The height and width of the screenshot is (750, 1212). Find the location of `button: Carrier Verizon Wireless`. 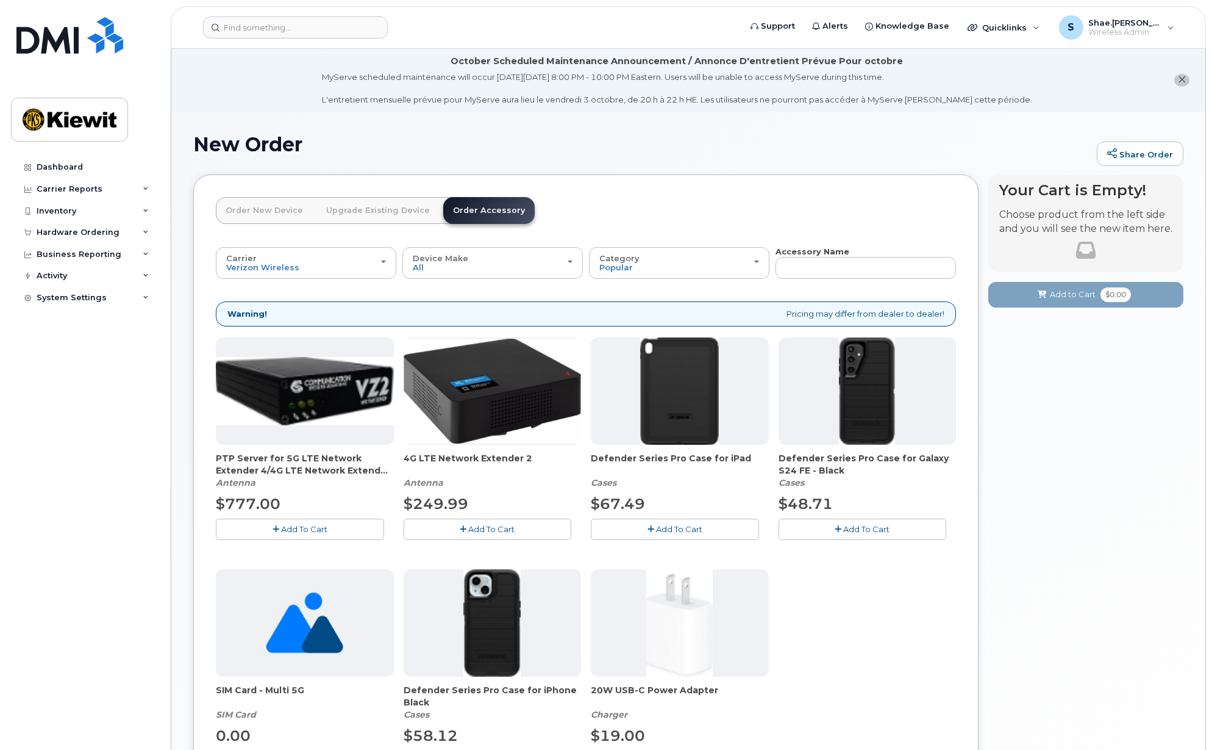

button: Carrier Verizon Wireless is located at coordinates (306, 263).